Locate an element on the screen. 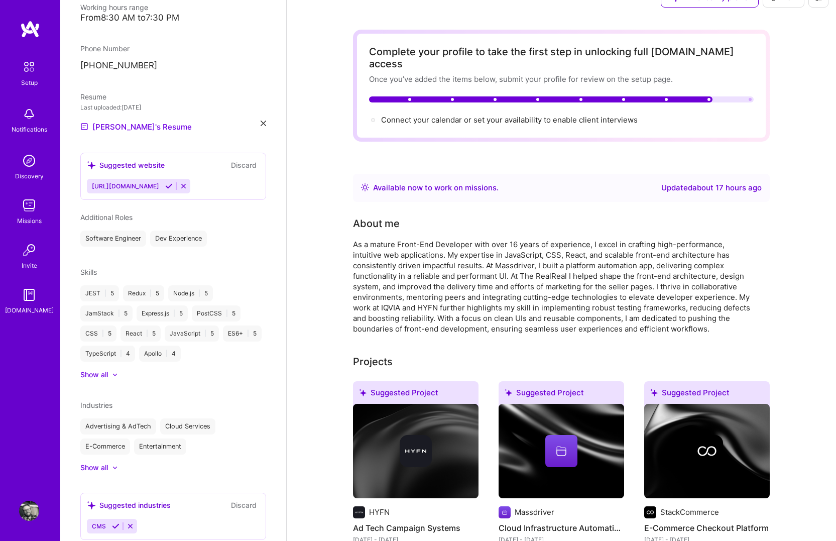  span: Resume is located at coordinates (93, 96).